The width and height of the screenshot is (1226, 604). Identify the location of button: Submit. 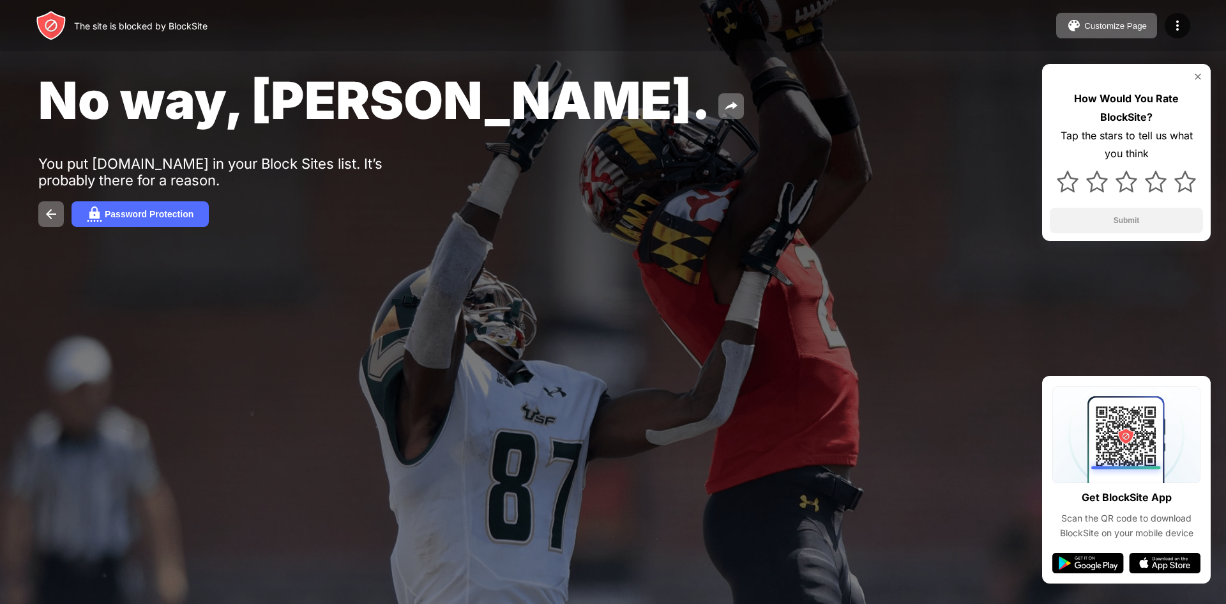
(1127, 220).